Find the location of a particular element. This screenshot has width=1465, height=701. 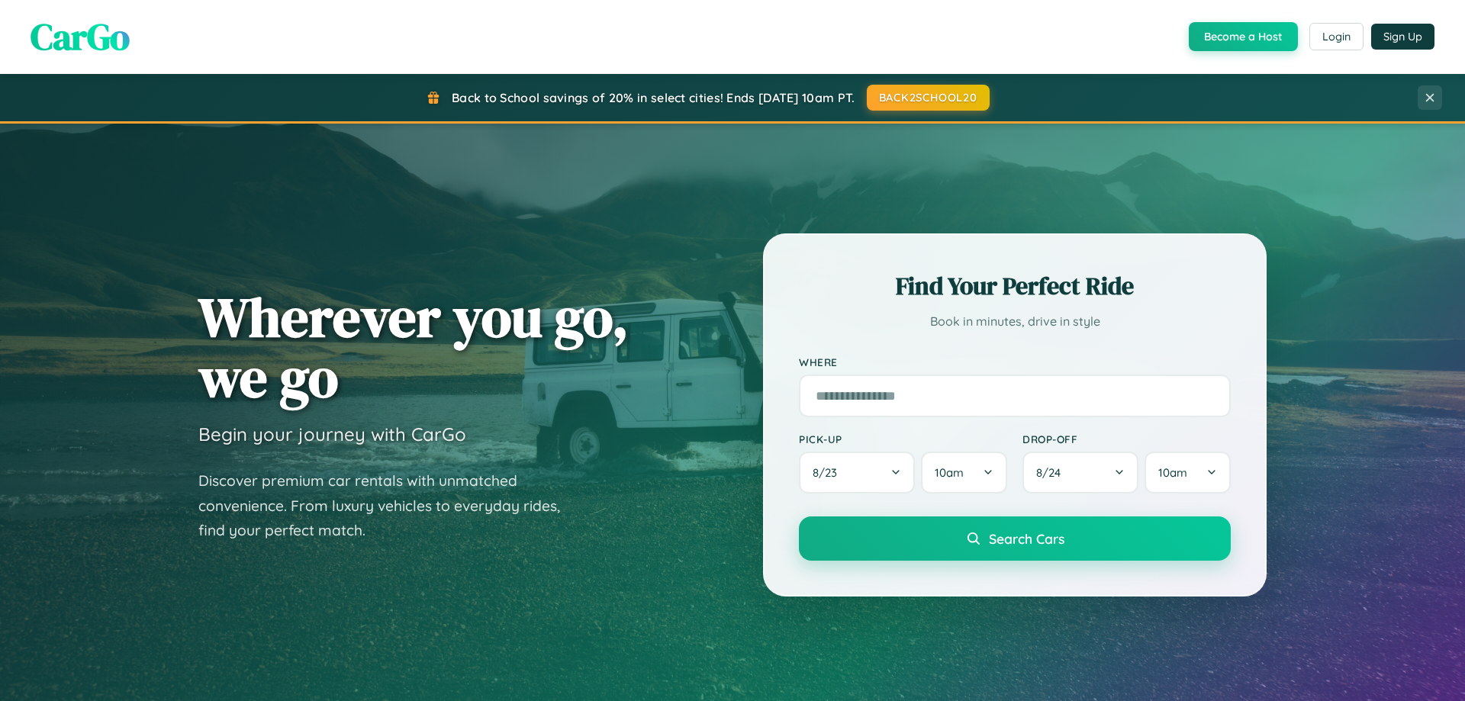

label: Pick-up is located at coordinates (903, 439).